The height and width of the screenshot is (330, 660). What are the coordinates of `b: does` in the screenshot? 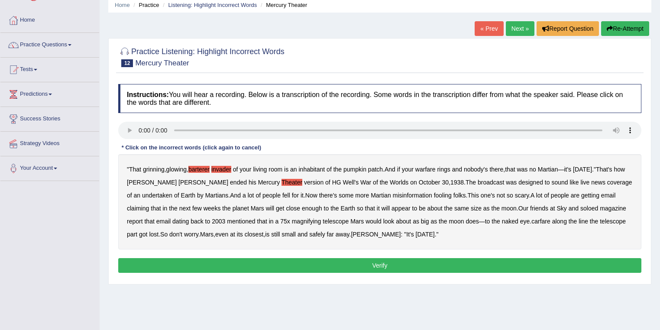 It's located at (472, 221).